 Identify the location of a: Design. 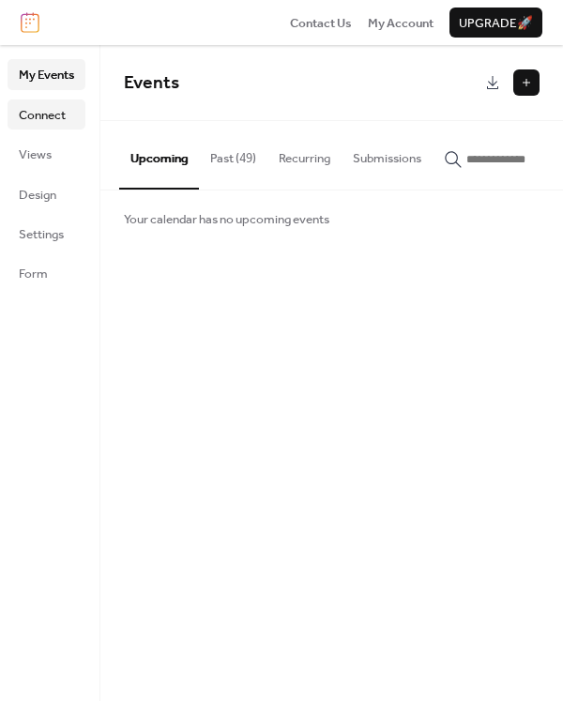
(46, 194).